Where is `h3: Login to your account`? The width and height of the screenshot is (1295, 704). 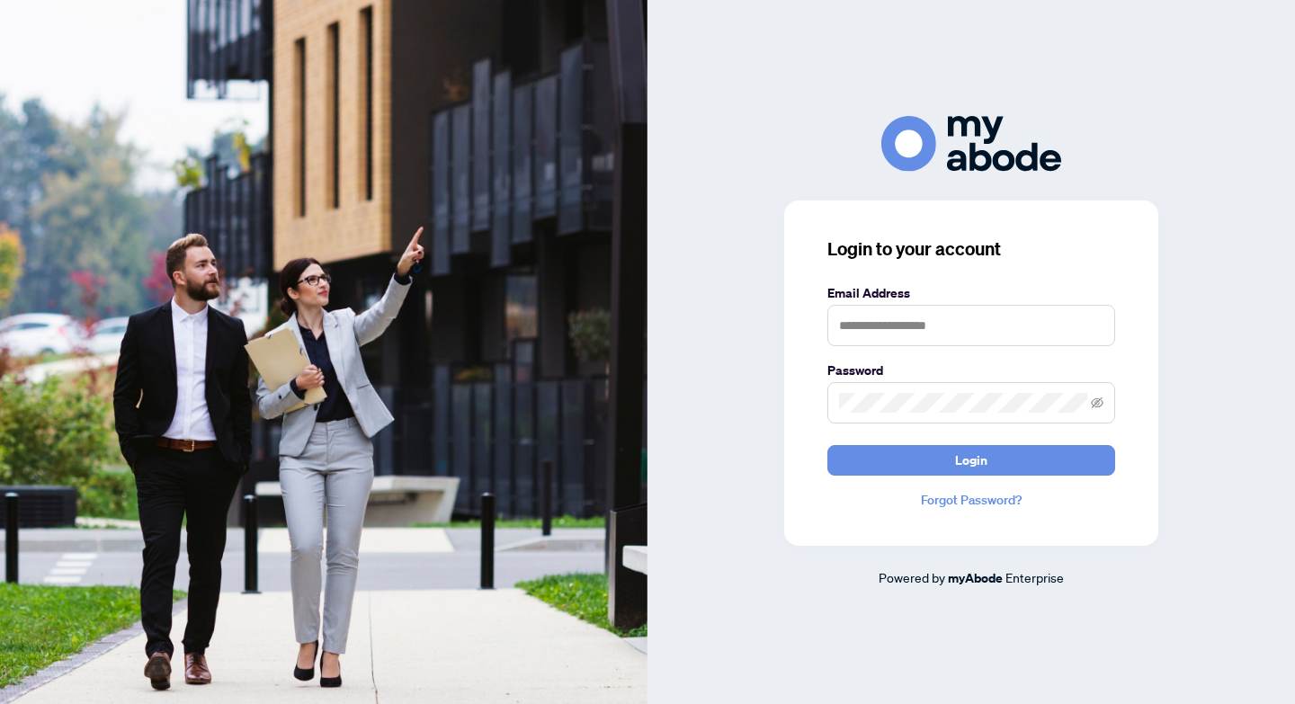 h3: Login to your account is located at coordinates (971, 249).